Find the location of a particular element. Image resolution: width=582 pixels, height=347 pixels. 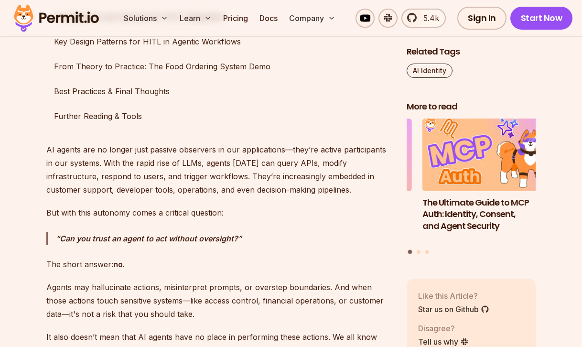

div: Posts is located at coordinates (471, 187).